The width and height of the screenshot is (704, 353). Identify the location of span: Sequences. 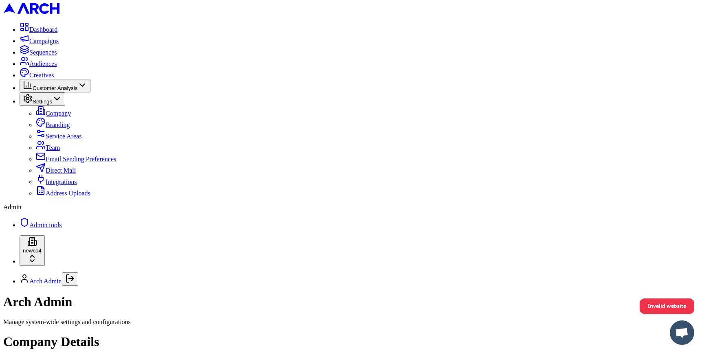
(43, 52).